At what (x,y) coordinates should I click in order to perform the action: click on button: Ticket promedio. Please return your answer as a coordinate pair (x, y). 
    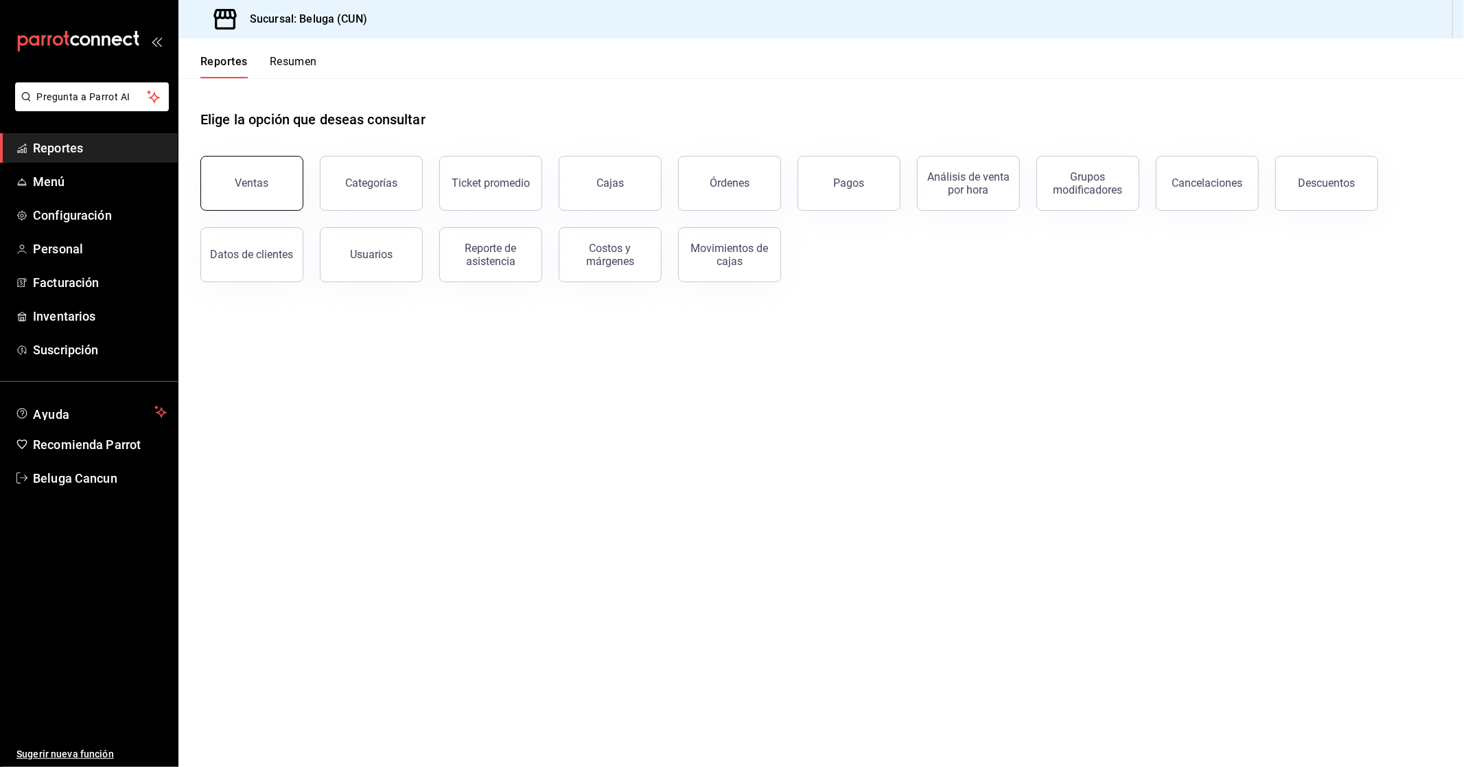
    Looking at the image, I should click on (491, 183).